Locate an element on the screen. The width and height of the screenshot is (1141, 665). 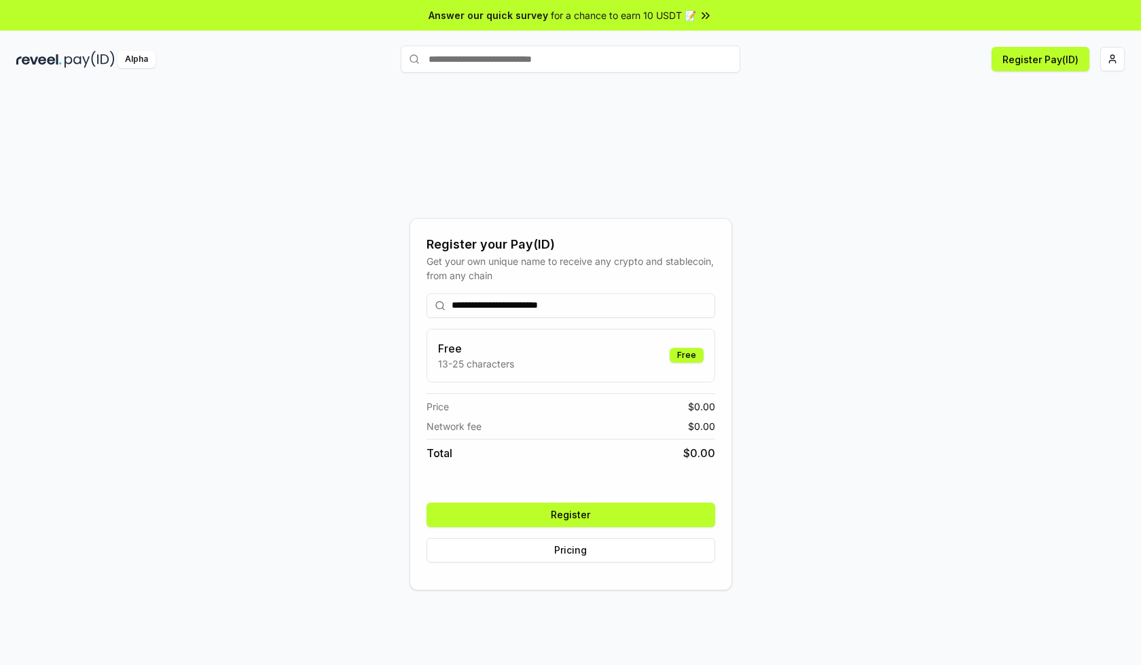
button: Register is located at coordinates (570, 515).